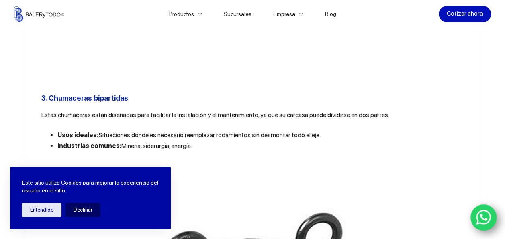 This screenshot has height=239, width=505. I want to click on a: WhatsApp, so click(484, 218).